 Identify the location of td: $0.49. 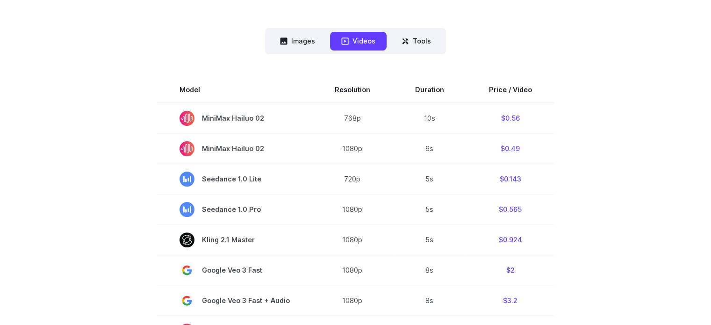
(511, 148).